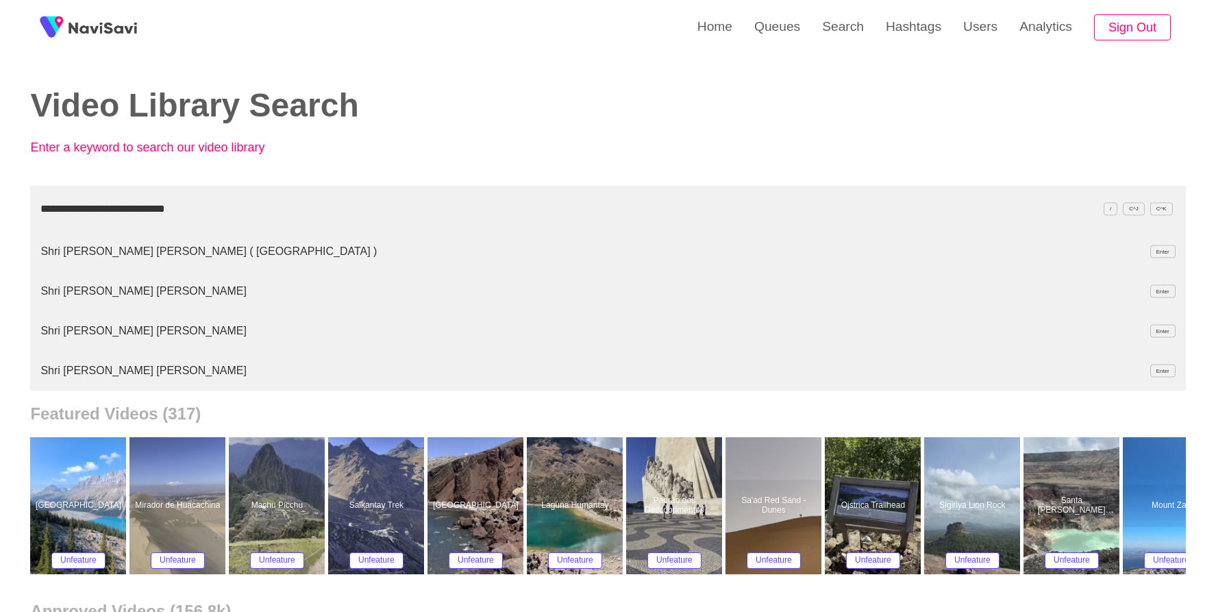  I want to click on a: Salkantay TrekSalkantay TrekUnfeature, so click(377, 505).